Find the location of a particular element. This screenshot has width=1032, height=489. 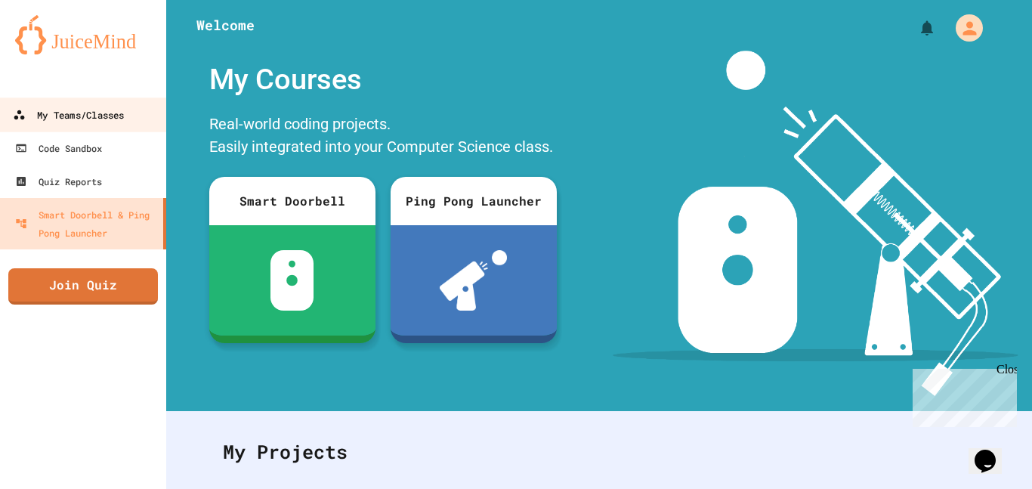

div: Quiz Reports is located at coordinates (58, 181).